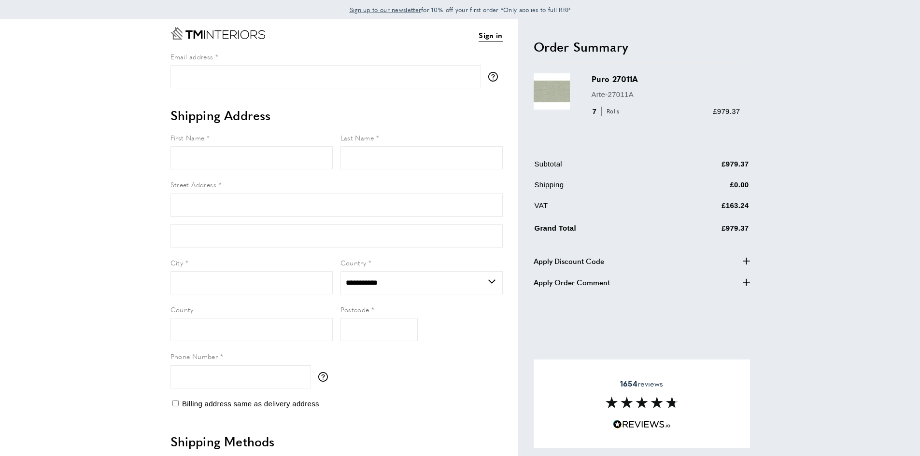  I want to click on td: £0.00, so click(706, 188).